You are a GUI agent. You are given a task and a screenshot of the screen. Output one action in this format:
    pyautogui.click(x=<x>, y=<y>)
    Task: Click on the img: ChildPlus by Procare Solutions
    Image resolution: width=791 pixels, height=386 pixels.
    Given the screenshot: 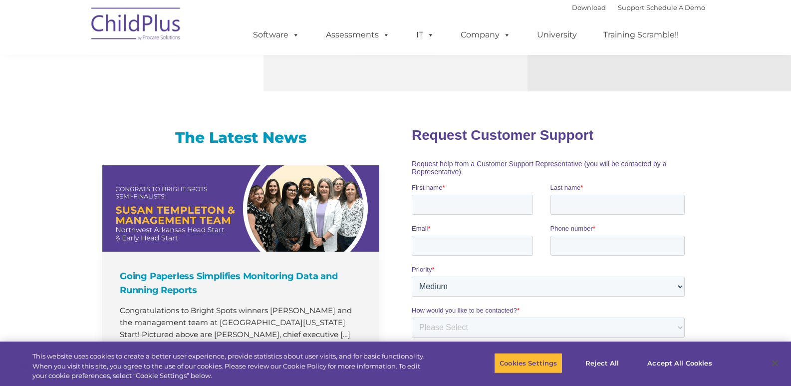 What is the action you would take?
    pyautogui.click(x=136, y=25)
    